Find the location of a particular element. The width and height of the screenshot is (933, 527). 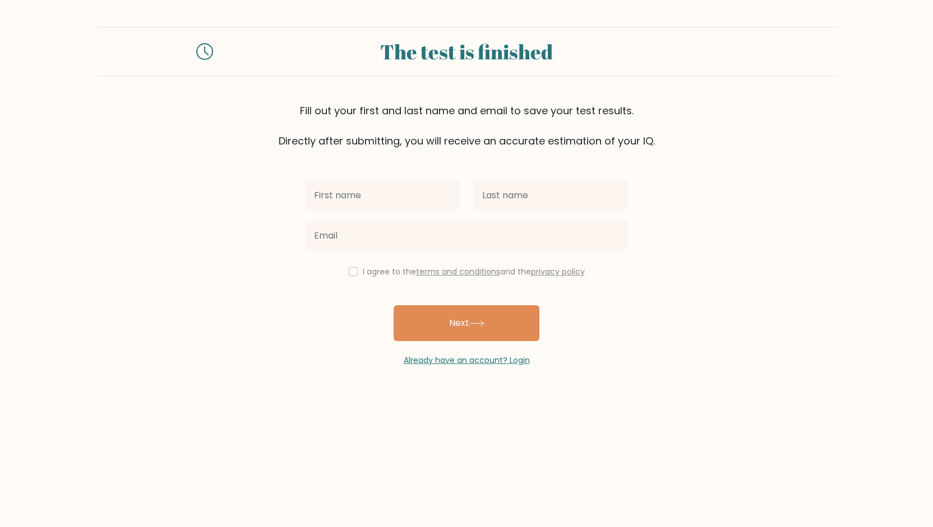

div: Fill out your first and last name and email to save your test results. Directly after submitting,... is located at coordinates (466, 126).